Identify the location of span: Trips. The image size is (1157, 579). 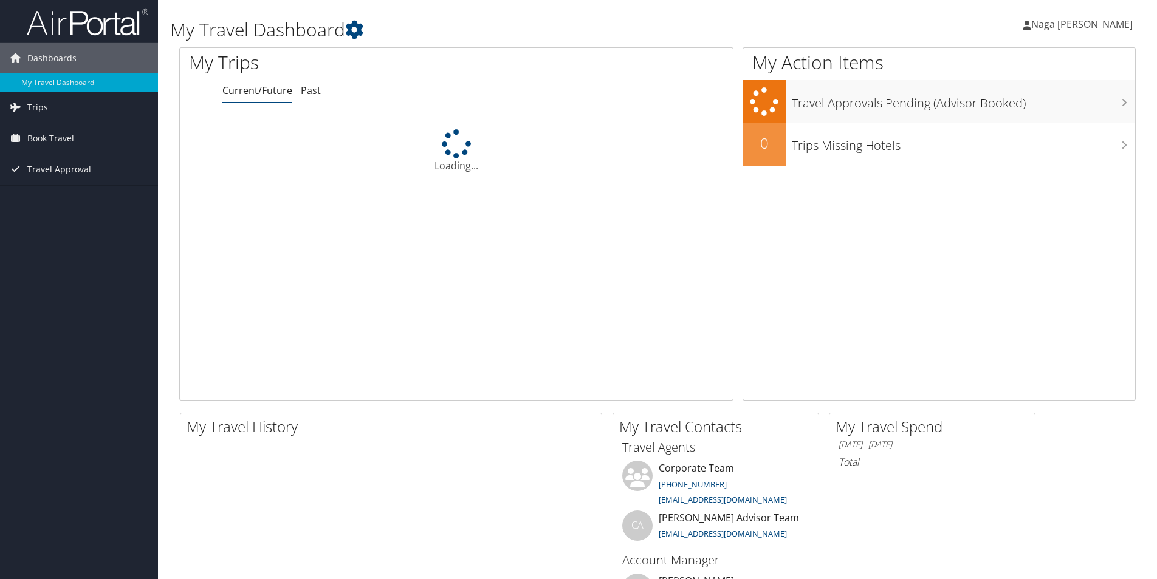
(38, 108).